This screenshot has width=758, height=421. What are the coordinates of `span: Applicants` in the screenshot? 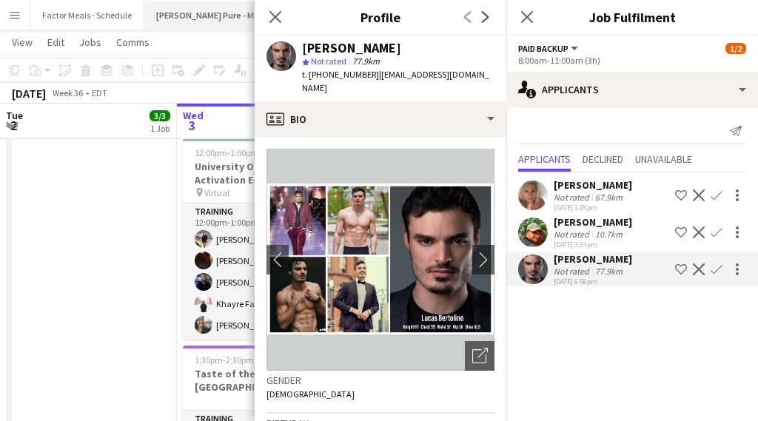 It's located at (544, 159).